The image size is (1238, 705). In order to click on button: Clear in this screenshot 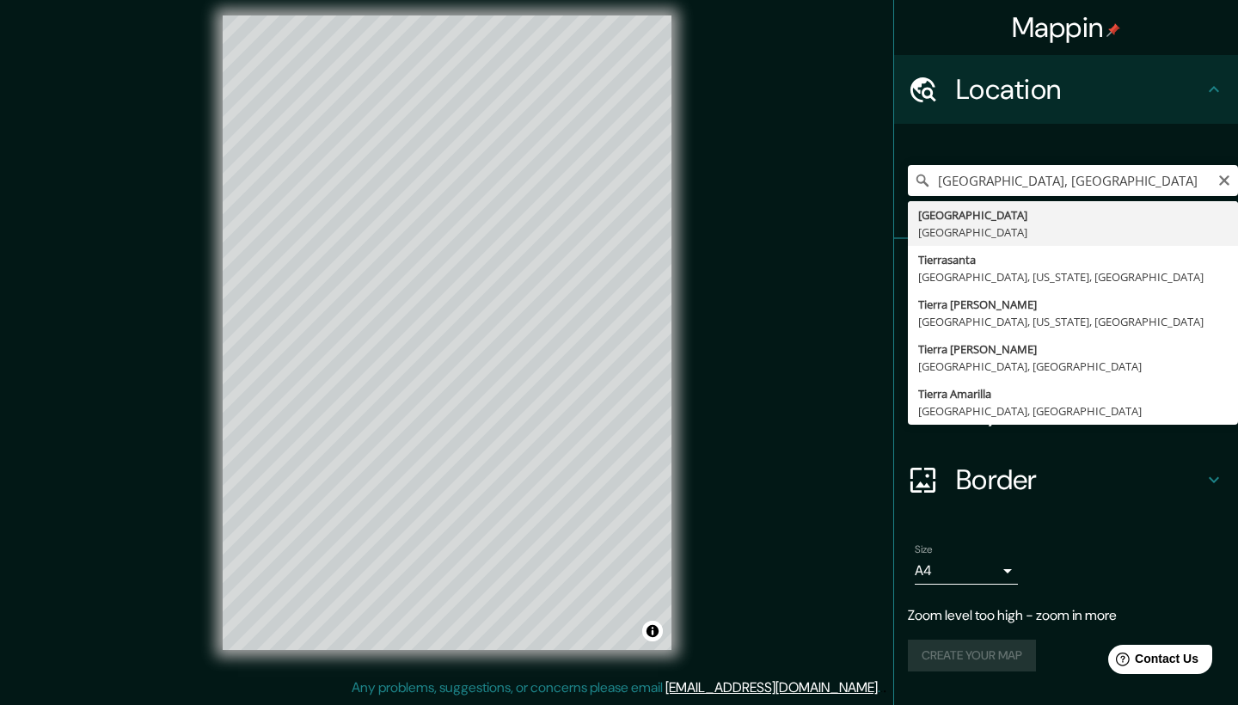, I will do `click(1224, 179)`.